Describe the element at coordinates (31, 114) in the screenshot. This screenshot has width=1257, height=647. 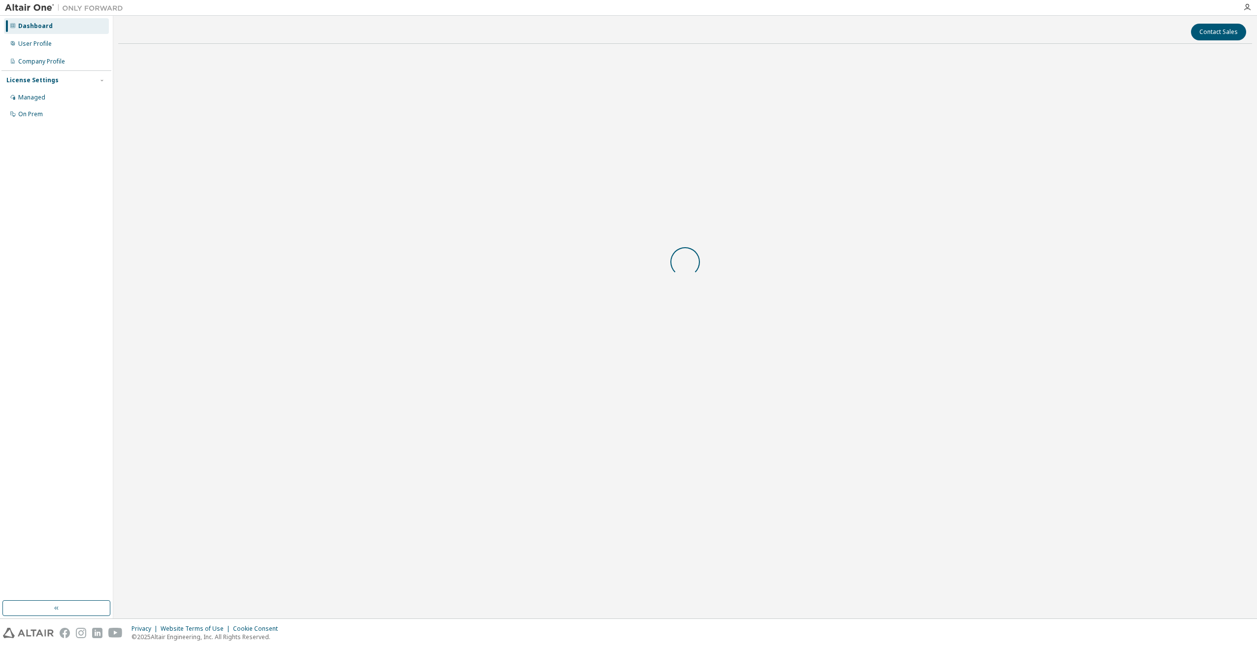
I see `div: On Prem` at that location.